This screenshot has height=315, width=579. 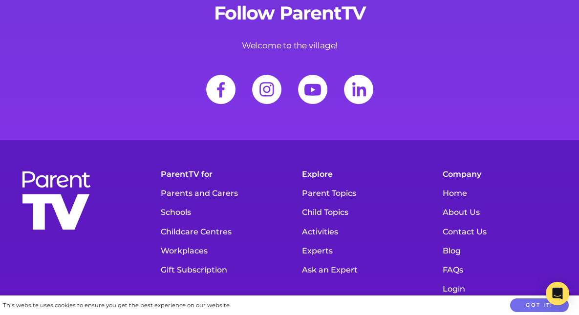 What do you see at coordinates (221, 89) in the screenshot?
I see `img: svg+xml;base64,PHN2ZyB4bWxucz0iaHR0cDovL3d3dy53My5vcmcvMjAwMC9zdmciIHdpZHRoPSI4MC4wMDEiIGhlaWdodD...` at bounding box center [221, 89].